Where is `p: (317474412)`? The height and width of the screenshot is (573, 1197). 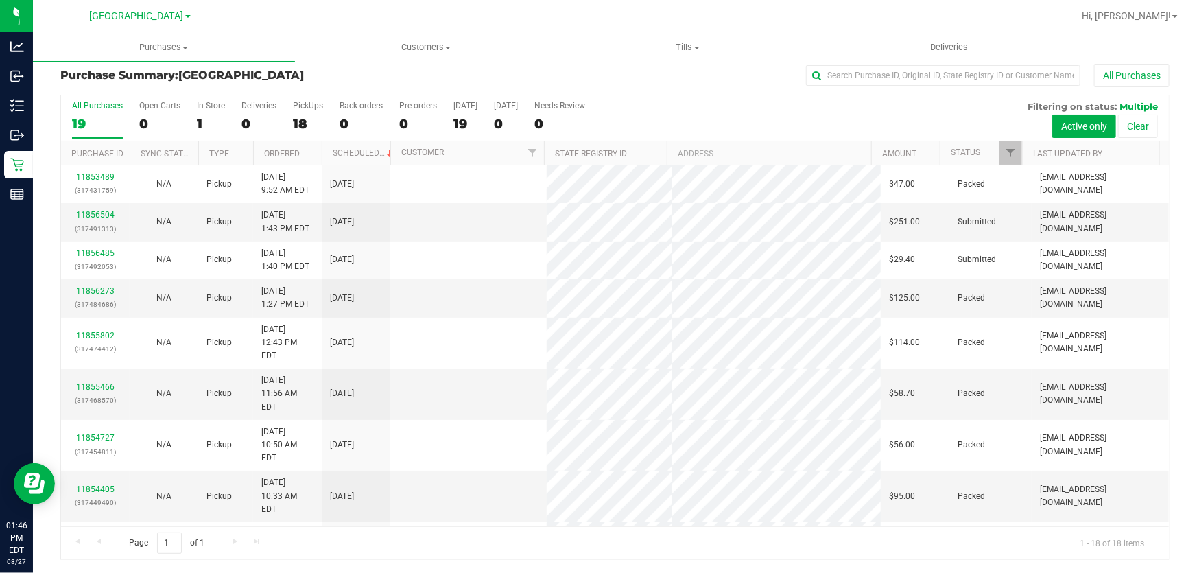
p: (317474412) is located at coordinates (95, 348).